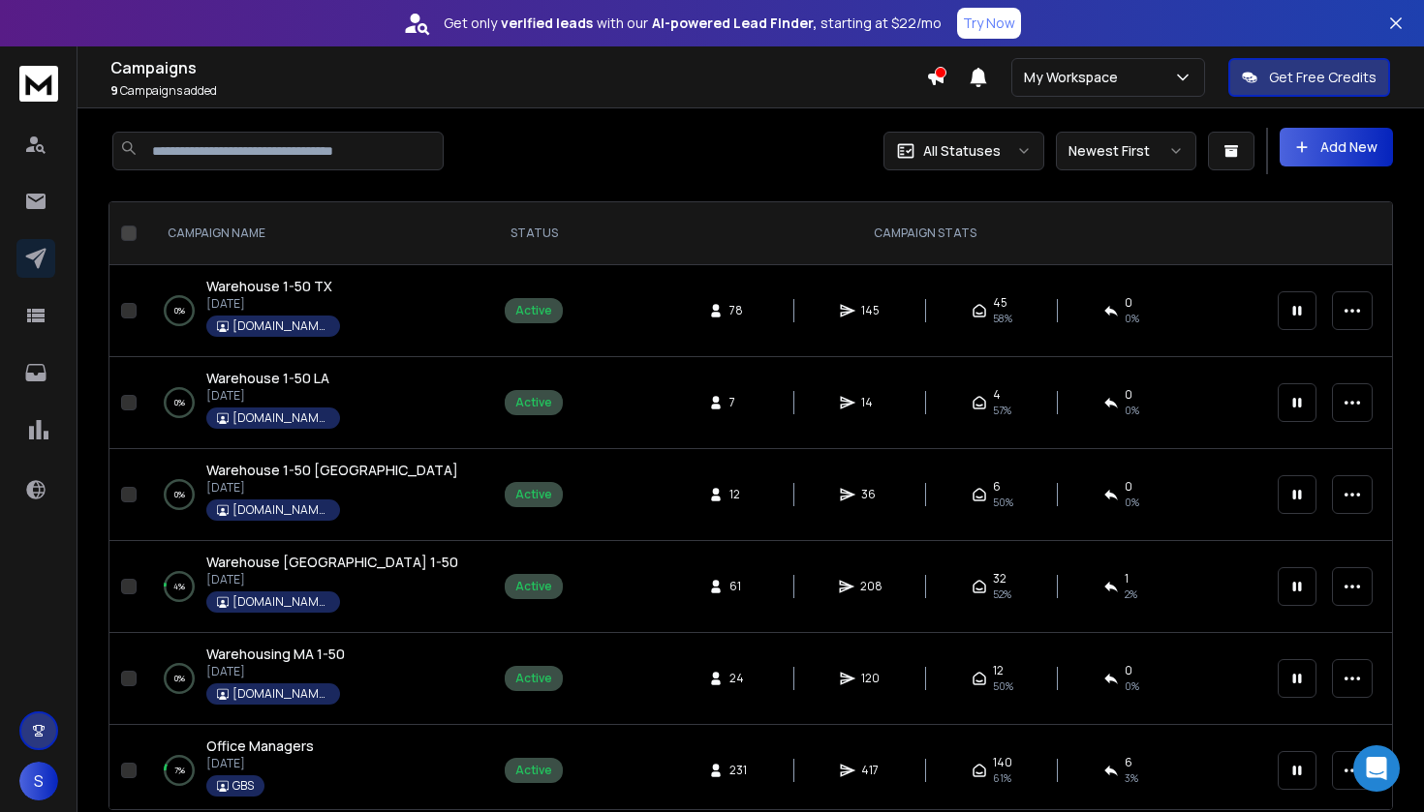  Describe the element at coordinates (692, 23) in the screenshot. I see `p: Get only with our starting at $22/mo` at that location.